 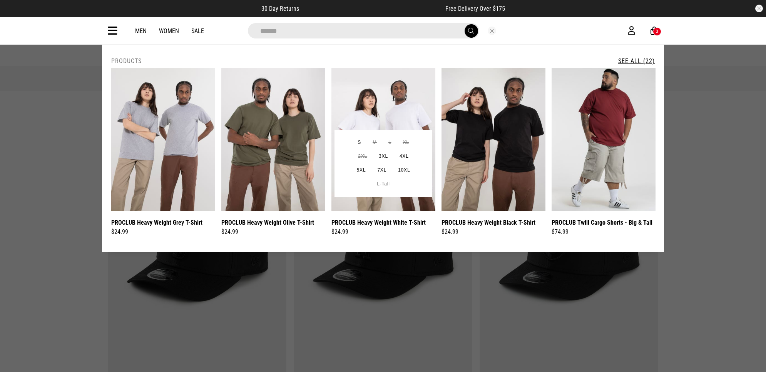 I want to click on button: 10XL, so click(x=404, y=170).